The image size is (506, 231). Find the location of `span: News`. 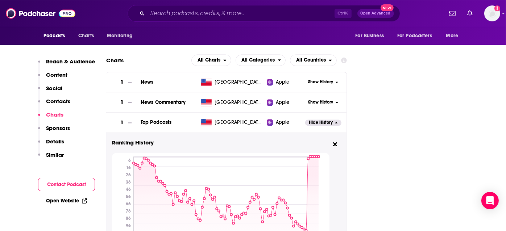

span: News is located at coordinates (147, 82).